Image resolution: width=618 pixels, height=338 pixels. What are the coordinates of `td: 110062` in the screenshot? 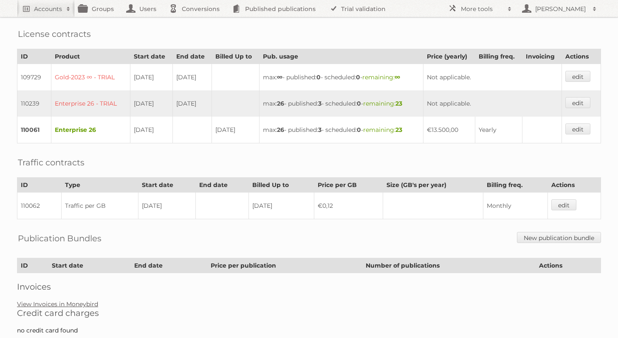 It's located at (39, 206).